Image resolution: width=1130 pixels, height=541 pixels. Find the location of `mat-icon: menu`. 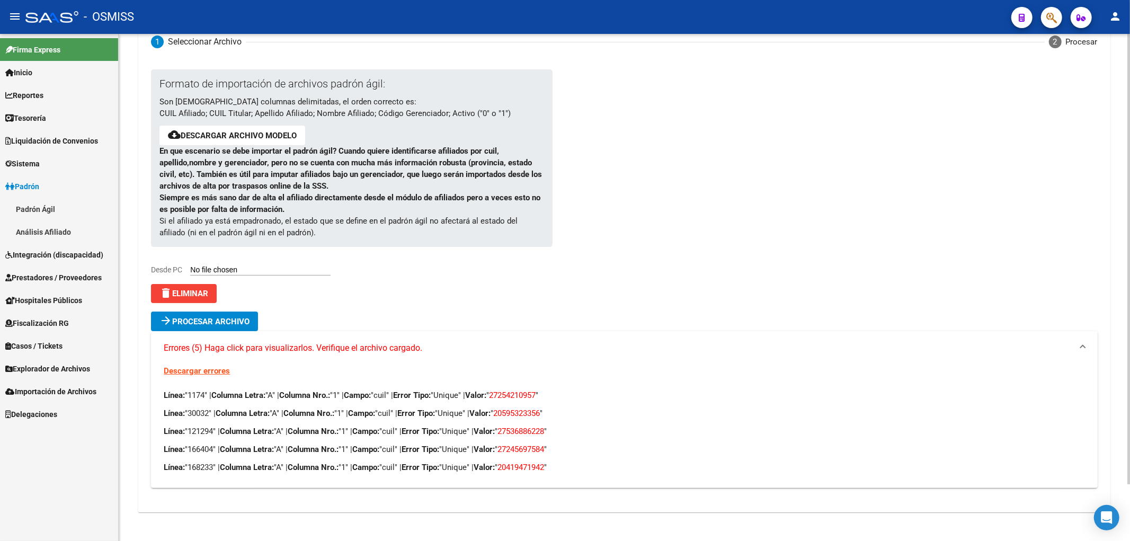

mat-icon: menu is located at coordinates (15, 16).